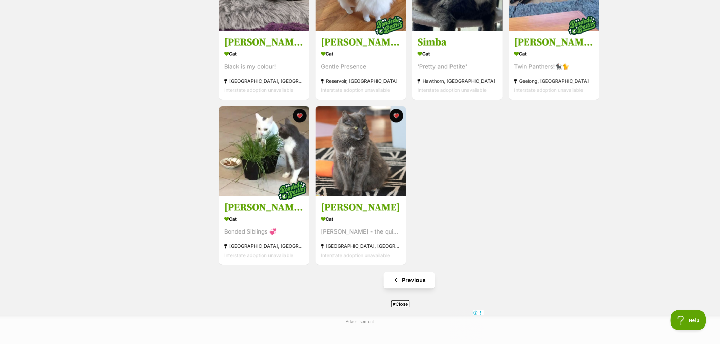 The width and height of the screenshot is (720, 344). Describe the element at coordinates (457, 67) in the screenshot. I see `div: 'Pretty and Petite'` at that location.